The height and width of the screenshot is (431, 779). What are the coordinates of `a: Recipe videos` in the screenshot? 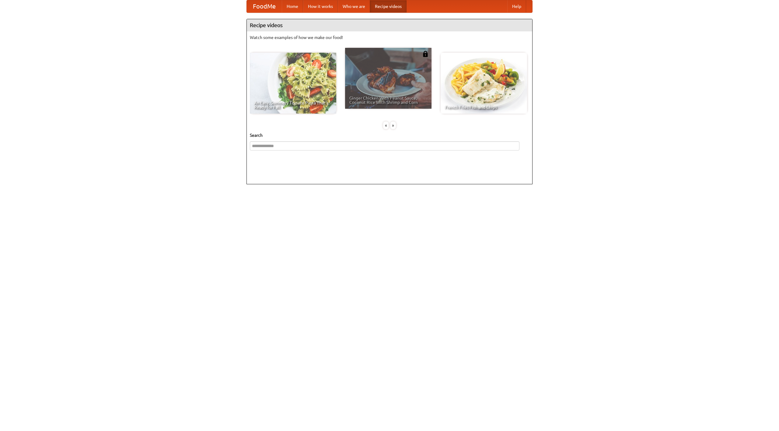 It's located at (388, 6).